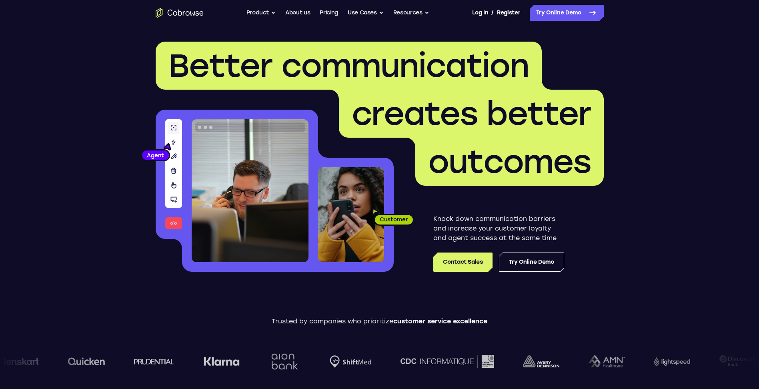  I want to click on img: A customer holding their phone, so click(351, 214).